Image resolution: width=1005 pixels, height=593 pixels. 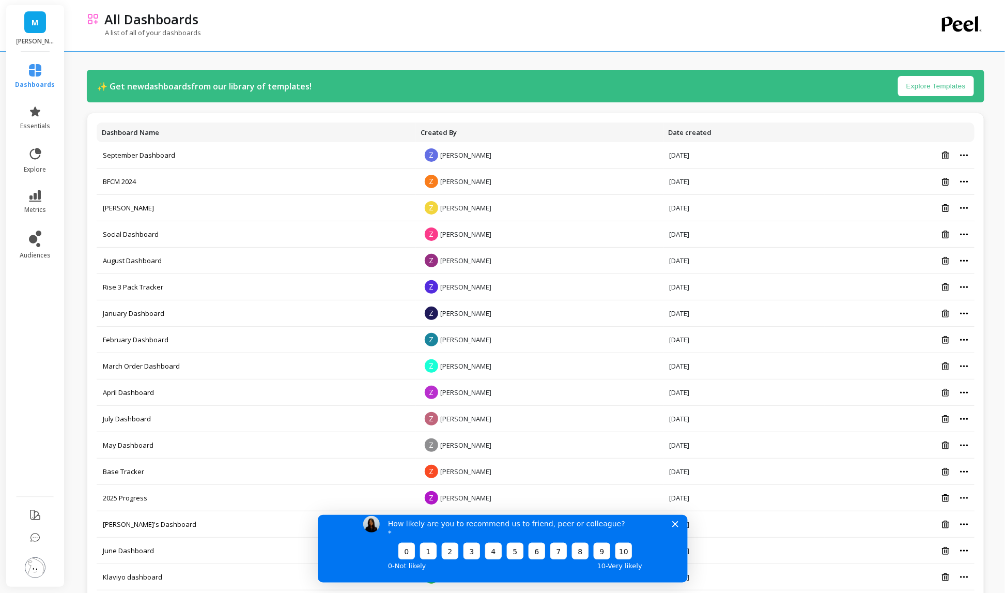 I want to click on span: explore, so click(x=35, y=170).